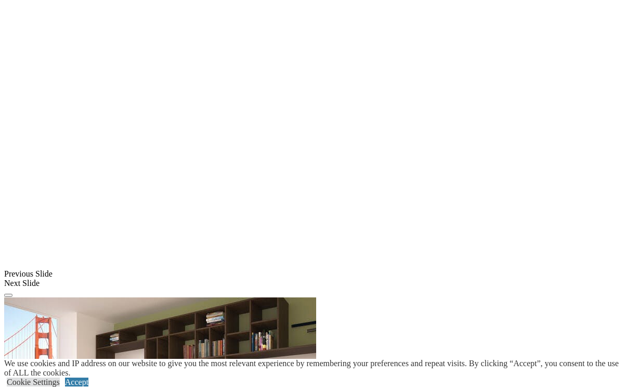 The height and width of the screenshot is (387, 624). What do you see at coordinates (8, 295) in the screenshot?
I see `button: Click here to pause slide show` at bounding box center [8, 295].